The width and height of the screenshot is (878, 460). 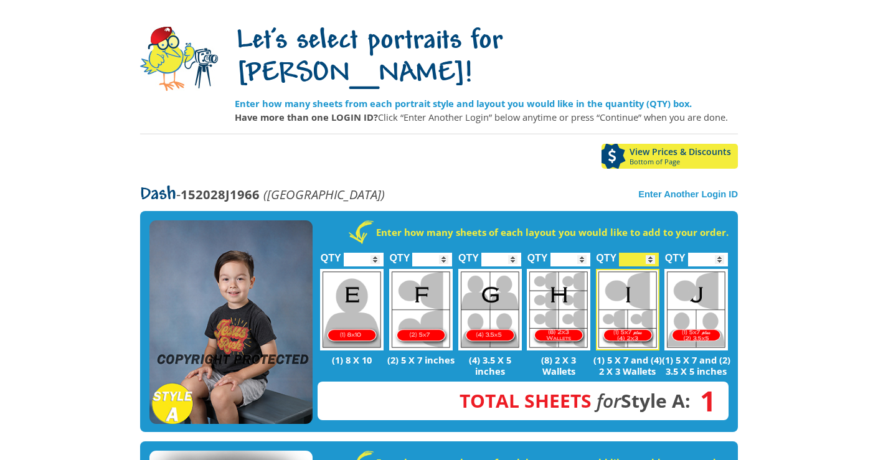 What do you see at coordinates (421, 360) in the screenshot?
I see `p: (2) 5 X 7 inches` at bounding box center [421, 360].